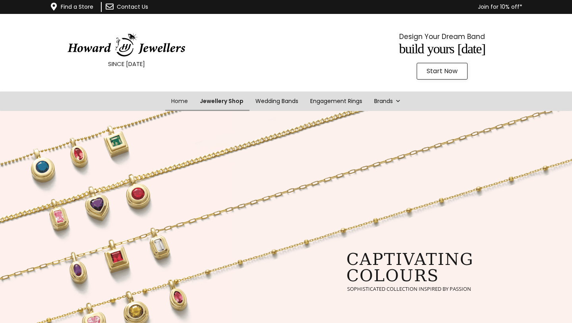  Describe the element at coordinates (77, 7) in the screenshot. I see `a: Find a Store` at that location.